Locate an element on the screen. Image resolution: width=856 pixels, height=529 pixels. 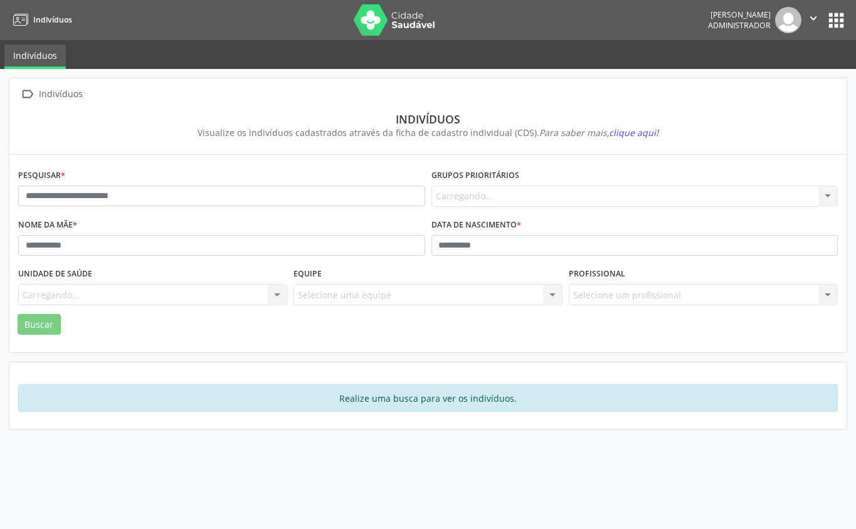
label: Unidade de saúde is located at coordinates (55, 274).